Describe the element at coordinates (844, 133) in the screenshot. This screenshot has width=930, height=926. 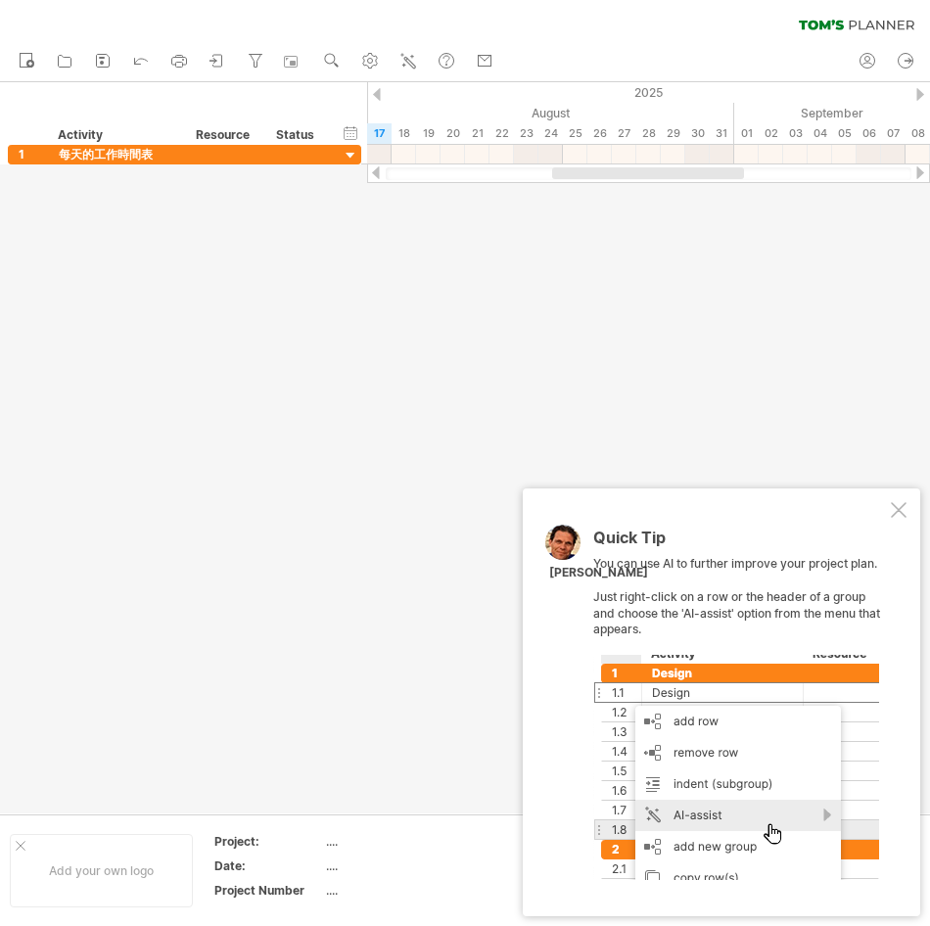
I see `div: Friday, 5 September 2025` at that location.